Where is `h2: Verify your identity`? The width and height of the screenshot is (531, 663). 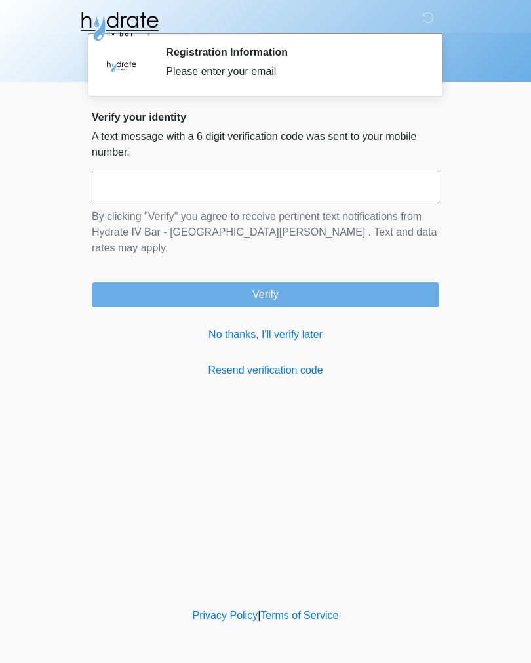
h2: Verify your identity is located at coordinates (266, 117).